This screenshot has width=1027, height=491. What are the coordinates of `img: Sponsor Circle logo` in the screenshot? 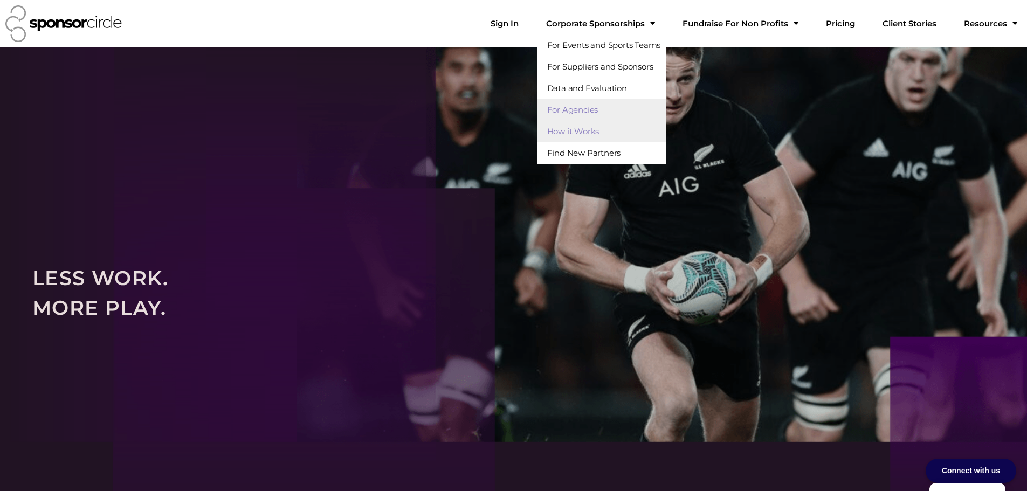 It's located at (64, 24).